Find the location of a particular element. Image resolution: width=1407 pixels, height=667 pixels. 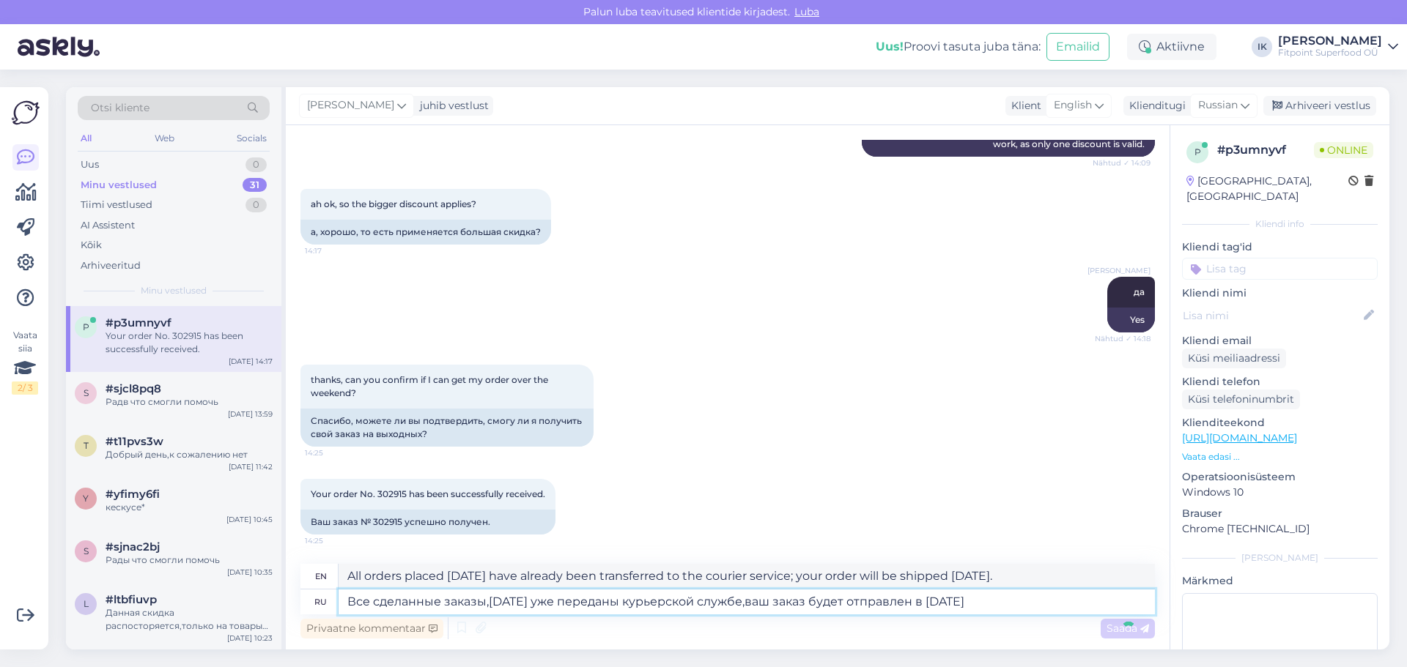

p: Märkmed is located at coordinates (1279, 581).